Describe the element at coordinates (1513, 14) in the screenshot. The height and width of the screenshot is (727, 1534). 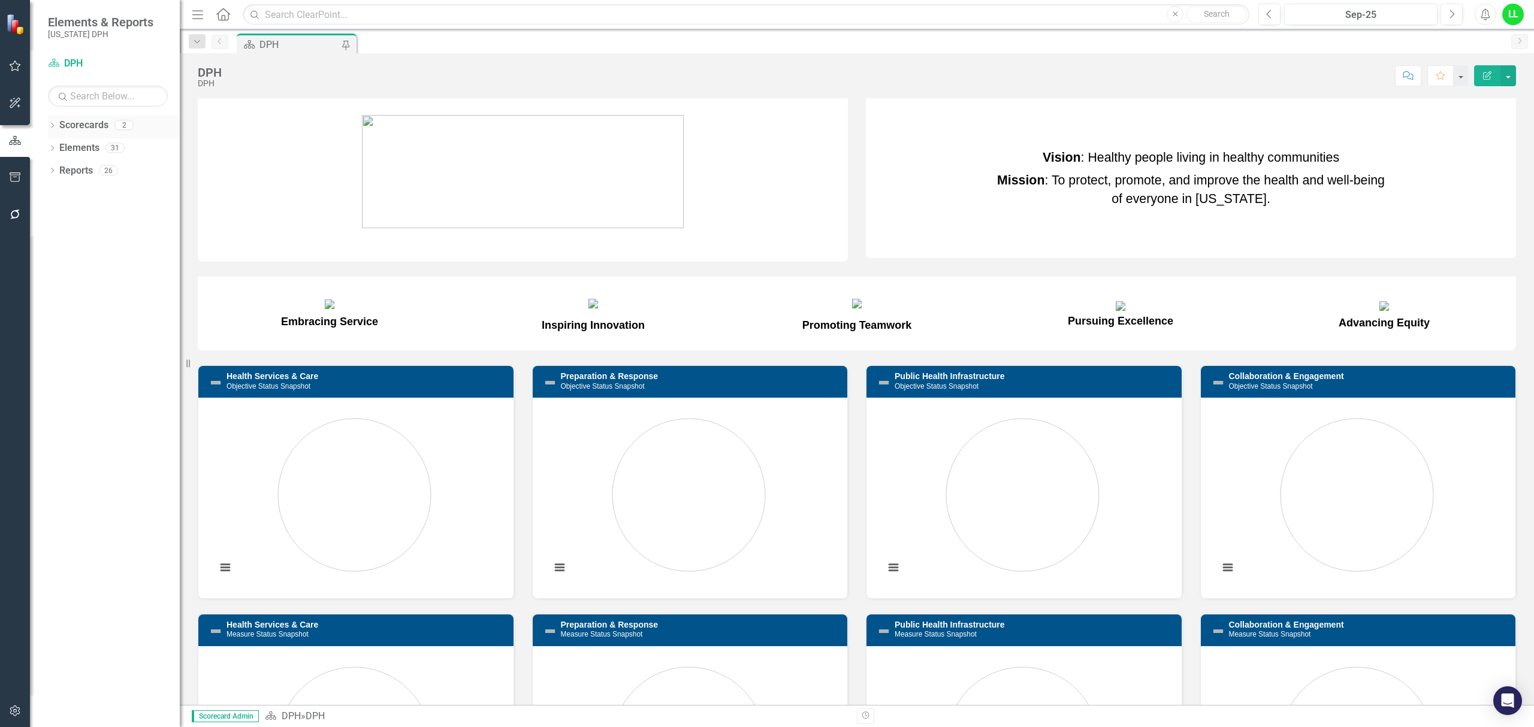
I see `div: LL` at that location.